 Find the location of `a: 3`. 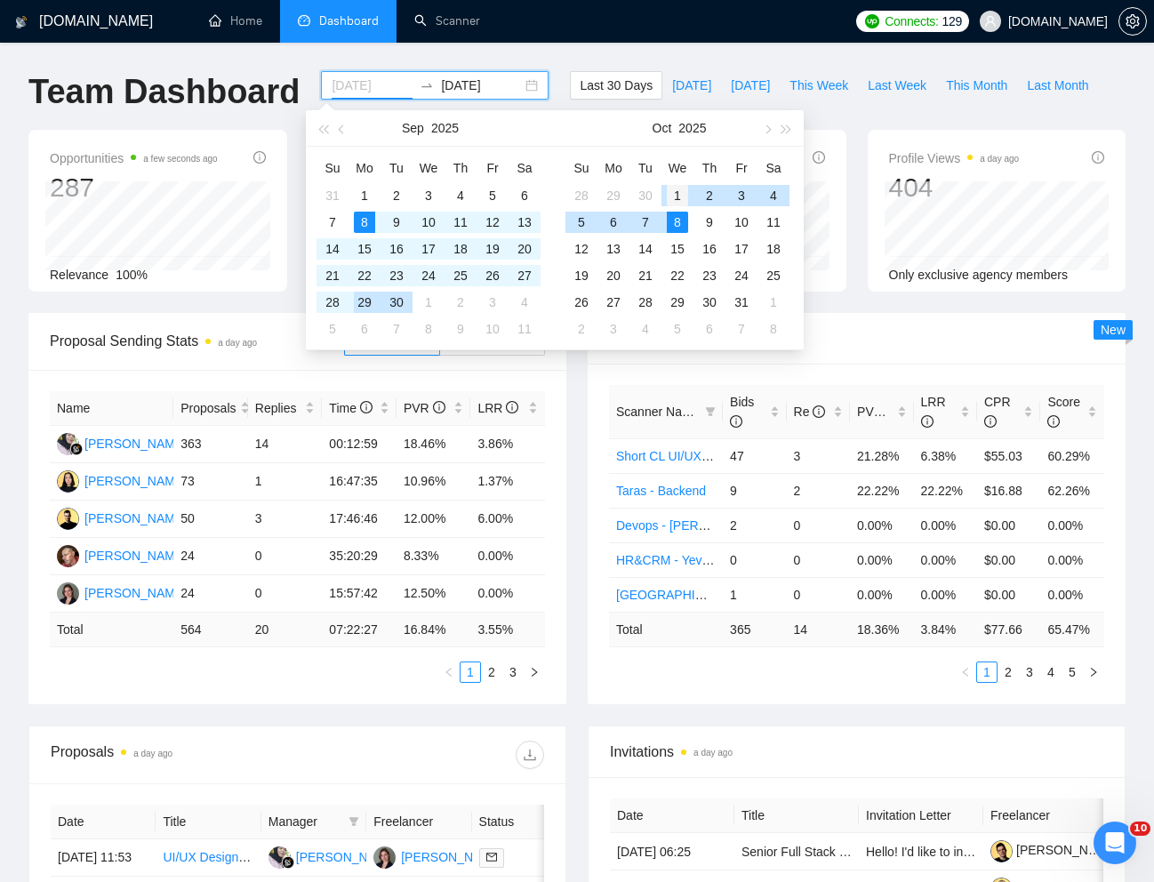

a: 3 is located at coordinates (513, 672).